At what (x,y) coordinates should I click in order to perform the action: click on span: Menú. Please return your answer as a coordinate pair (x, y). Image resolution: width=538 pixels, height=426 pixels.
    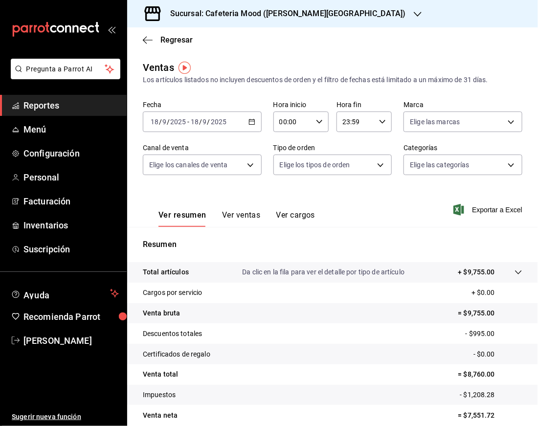
    Looking at the image, I should click on (71, 129).